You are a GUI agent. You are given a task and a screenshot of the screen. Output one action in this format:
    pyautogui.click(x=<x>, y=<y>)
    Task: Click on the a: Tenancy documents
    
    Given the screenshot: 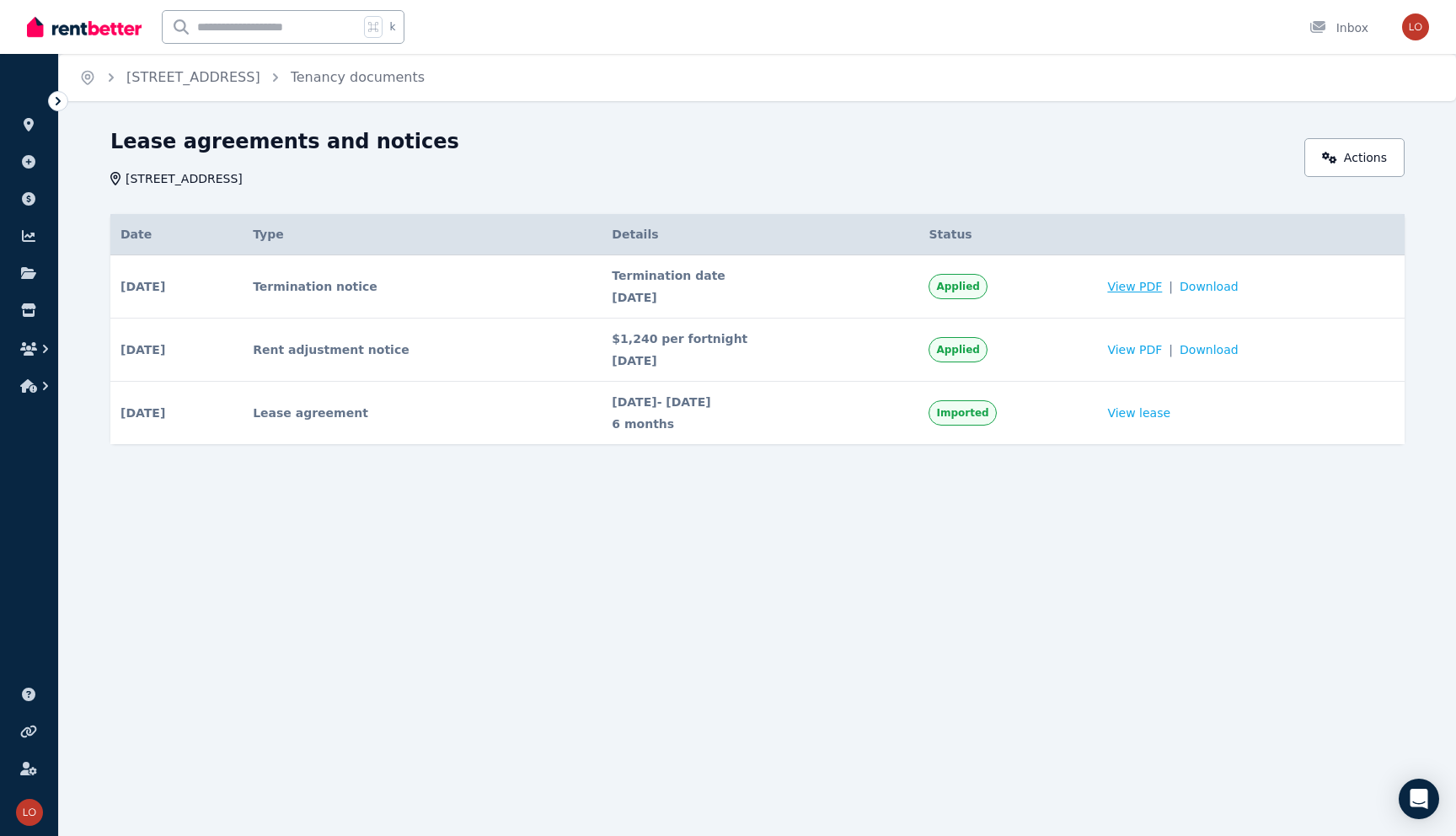 What is the action you would take?
    pyautogui.click(x=357, y=77)
    